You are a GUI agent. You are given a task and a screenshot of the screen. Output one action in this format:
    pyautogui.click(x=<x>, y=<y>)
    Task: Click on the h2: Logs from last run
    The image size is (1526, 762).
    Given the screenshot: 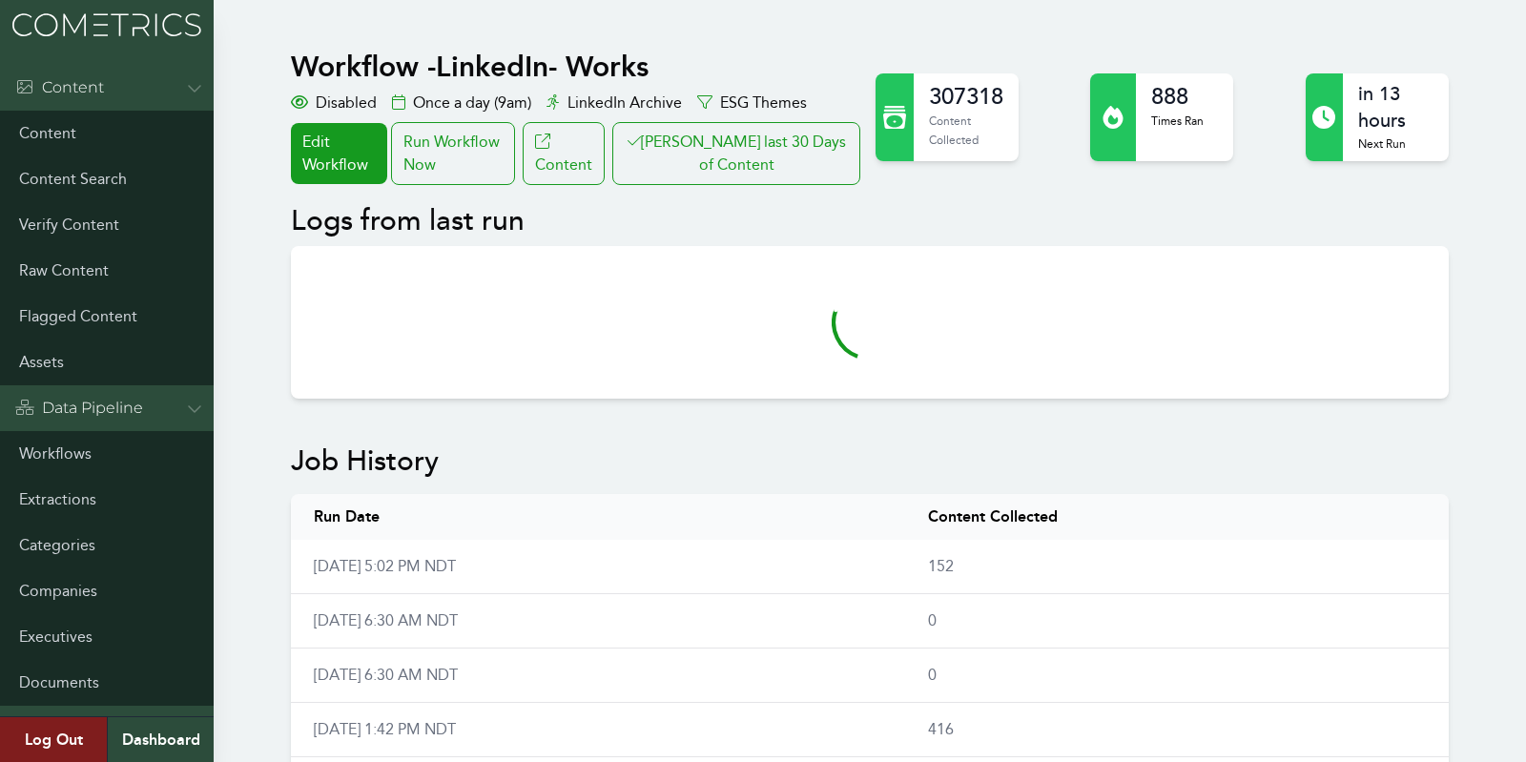 What is the action you would take?
    pyautogui.click(x=869, y=221)
    